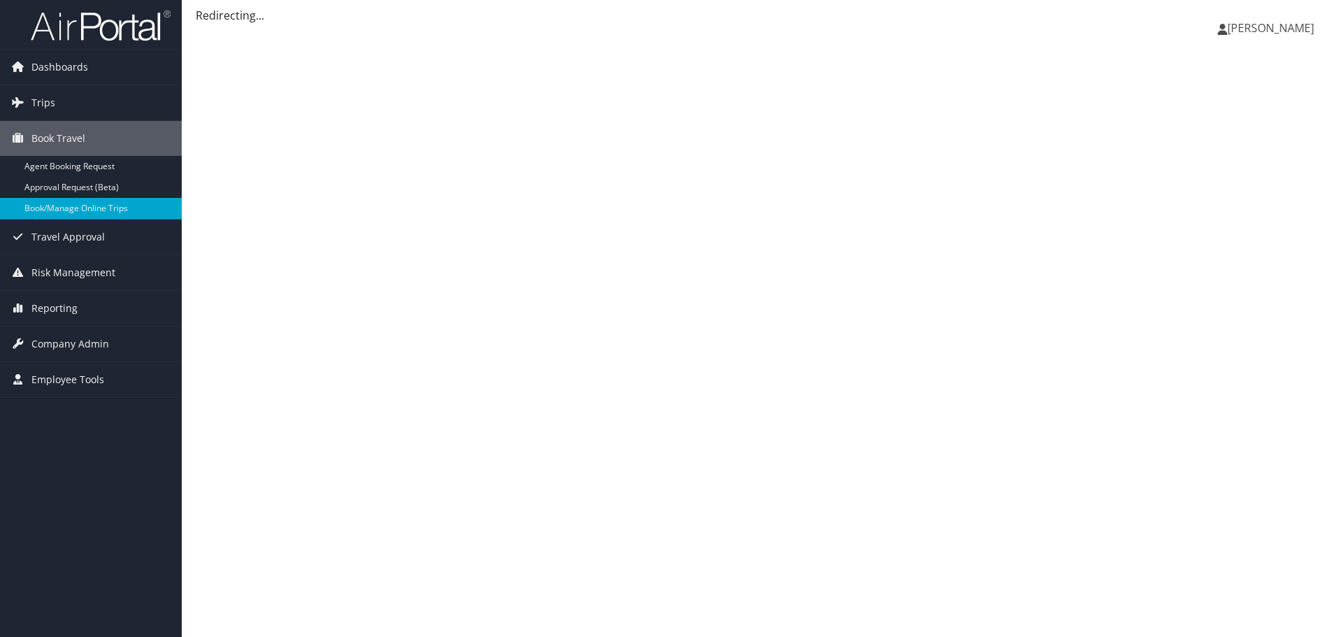 The width and height of the screenshot is (1342, 637). I want to click on span: Reporting, so click(55, 308).